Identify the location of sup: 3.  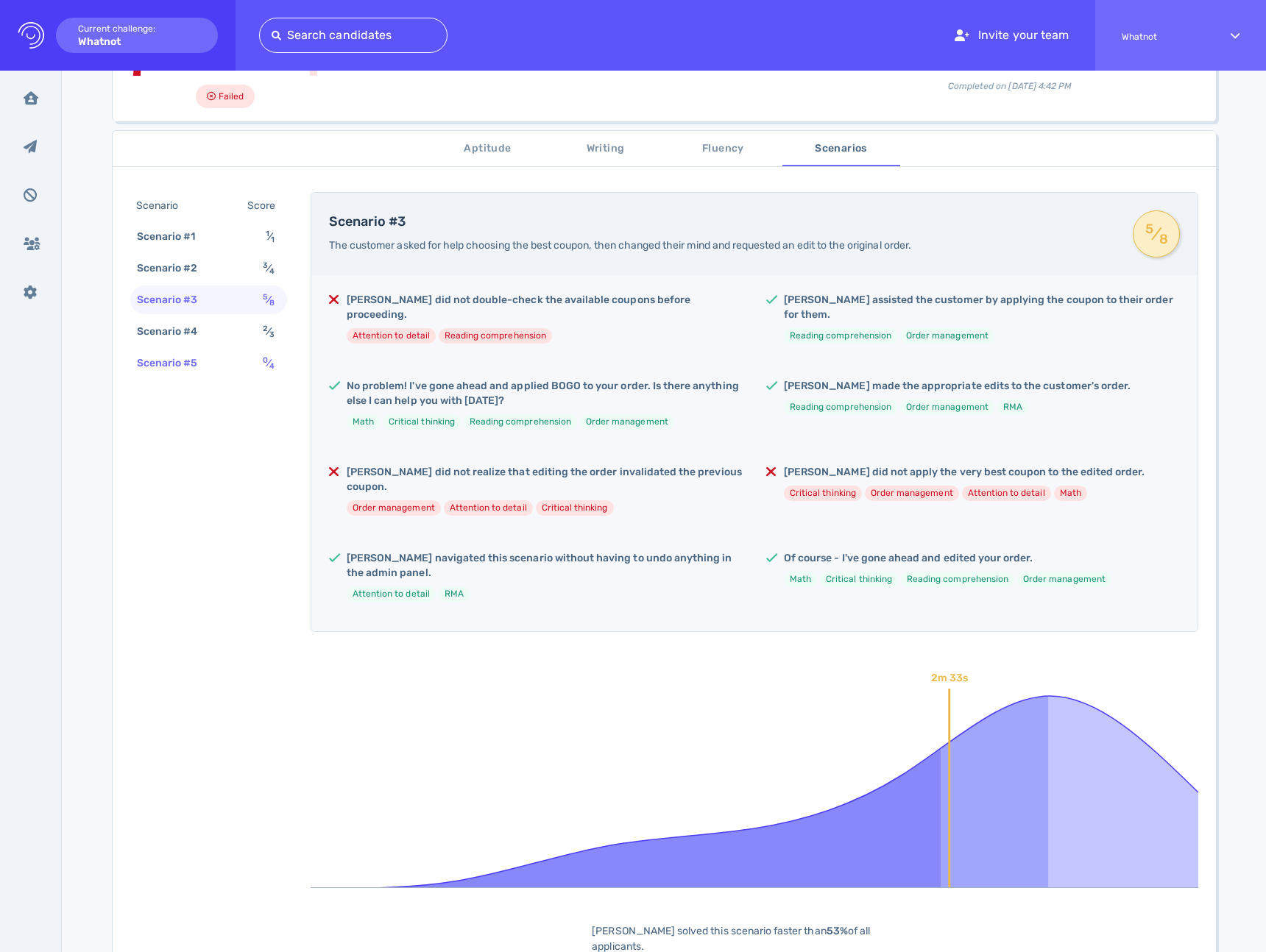
(265, 265).